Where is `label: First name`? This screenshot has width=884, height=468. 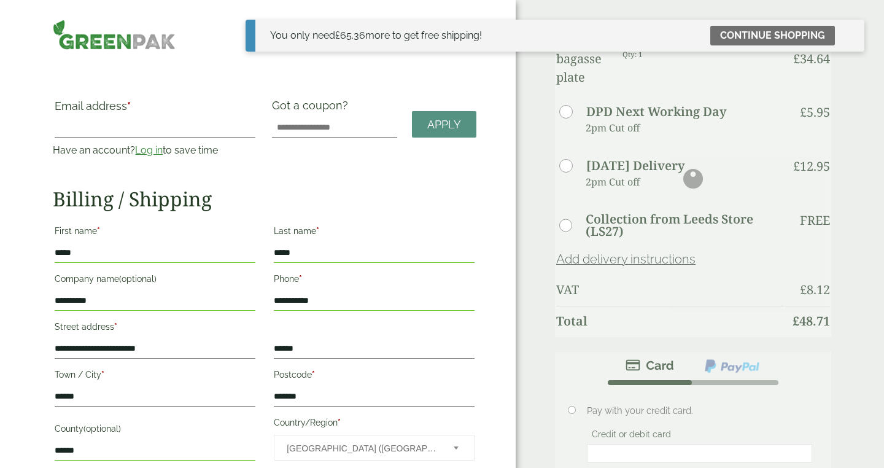 label: First name is located at coordinates (155, 233).